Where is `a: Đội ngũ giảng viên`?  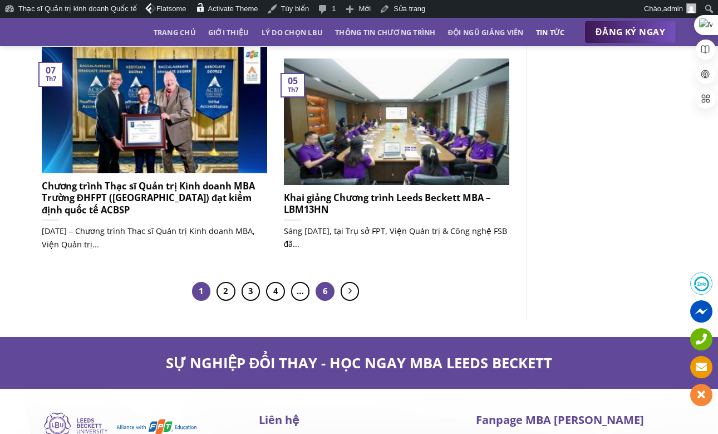
a: Đội ngũ giảng viên is located at coordinates (486, 32).